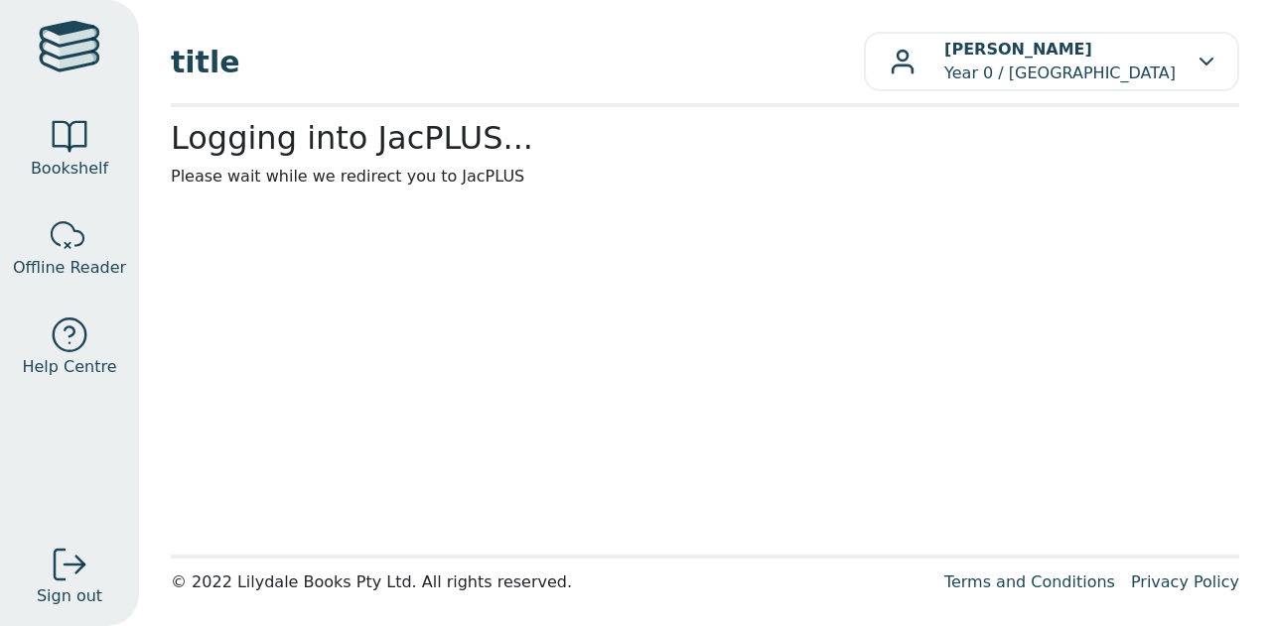 This screenshot has height=626, width=1271. I want to click on a: Privacy Policy, so click(1184, 582).